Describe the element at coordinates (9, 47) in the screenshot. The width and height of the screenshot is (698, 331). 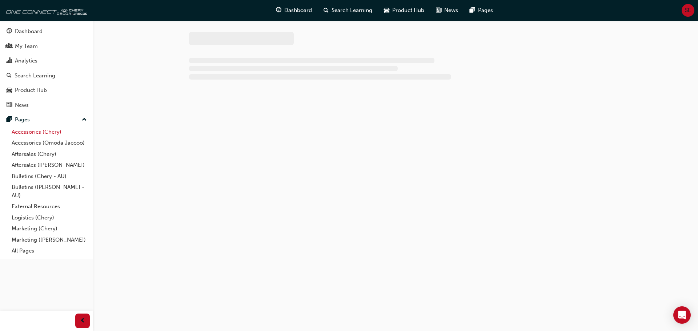
I see `span: people-icon` at that location.